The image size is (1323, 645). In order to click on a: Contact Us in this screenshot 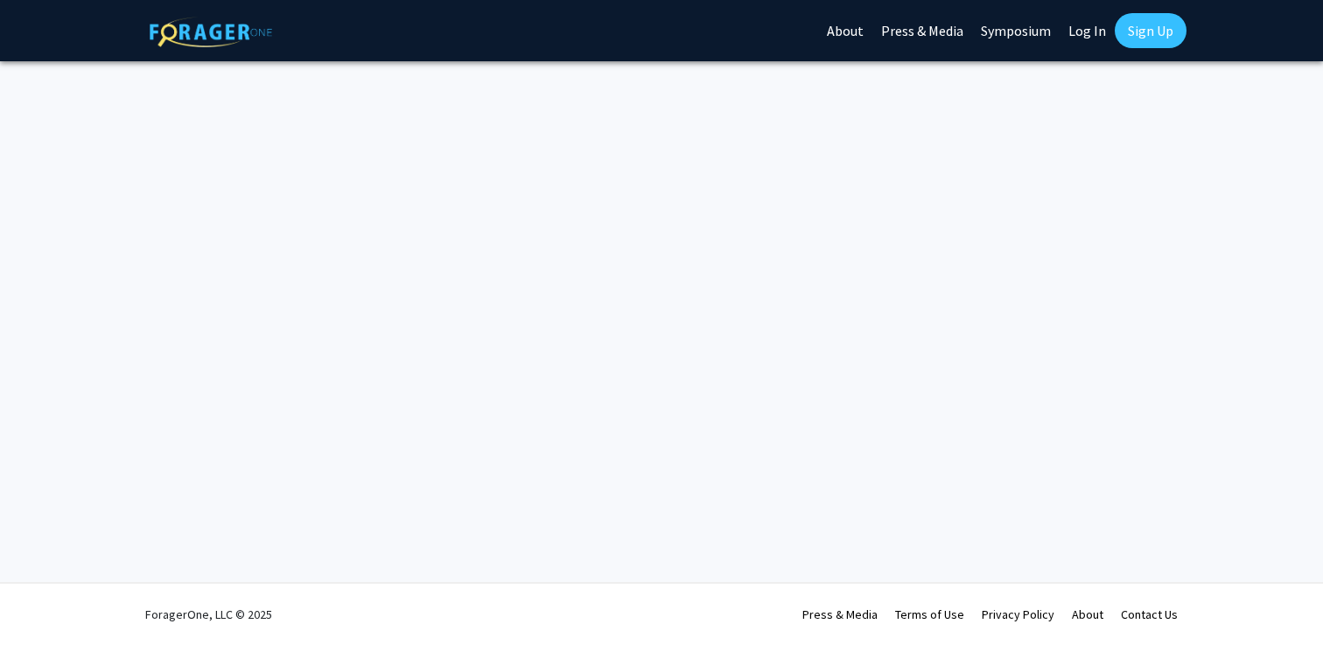, I will do `click(1149, 614)`.